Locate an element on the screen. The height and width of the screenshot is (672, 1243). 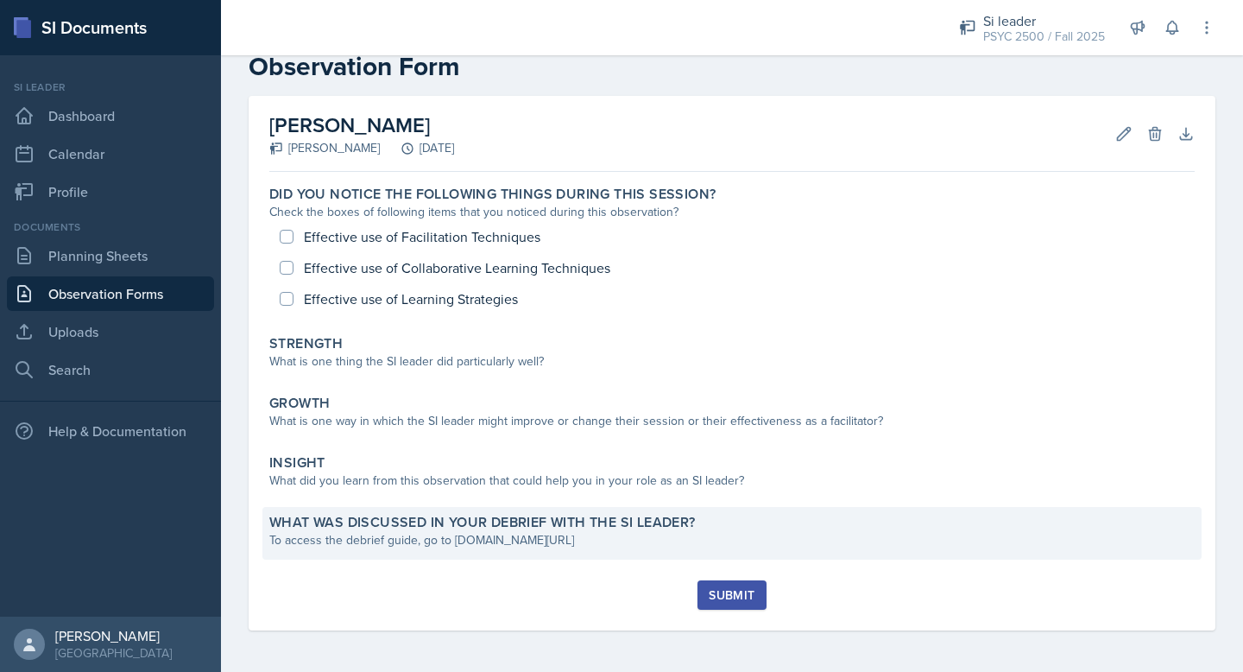
a: Observation Forms is located at coordinates (111, 294).